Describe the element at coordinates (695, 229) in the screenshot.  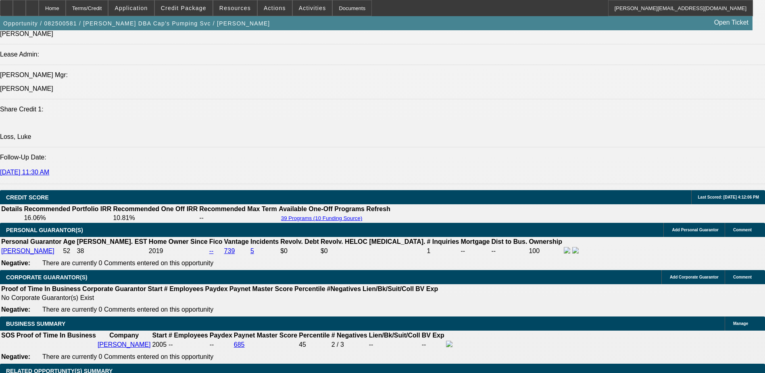
I see `span: Add Personal Guarantor` at that location.